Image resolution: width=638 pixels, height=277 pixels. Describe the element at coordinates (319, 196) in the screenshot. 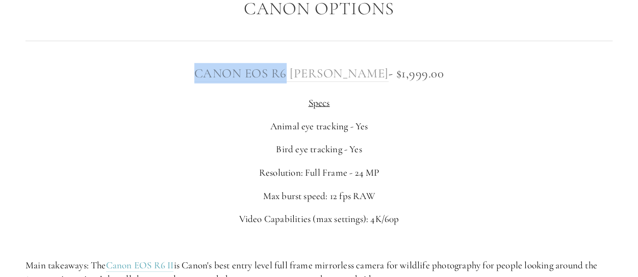

I see `p: Max burst speed: 12 fps RAW` at that location.